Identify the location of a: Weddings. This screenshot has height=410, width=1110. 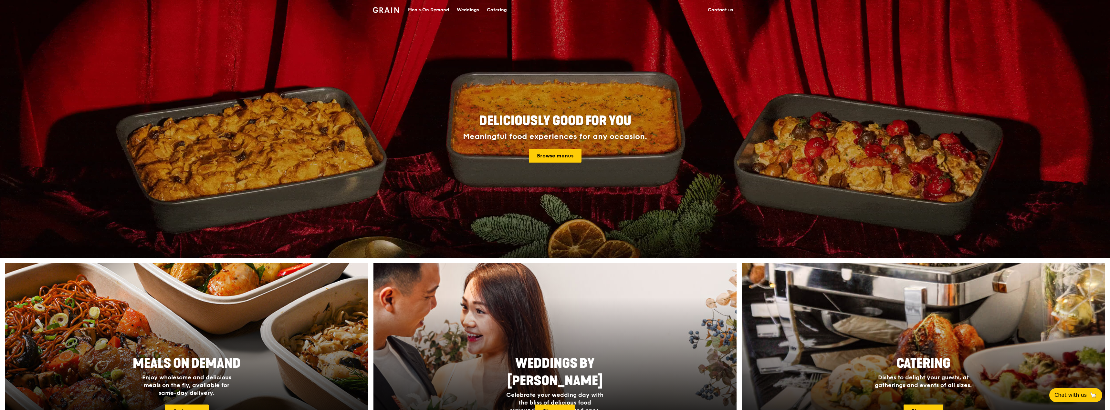
(468, 10).